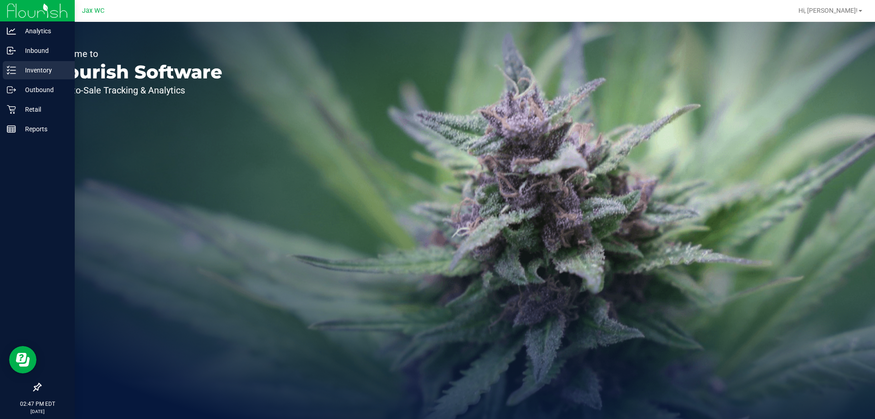 This screenshot has width=875, height=419. What do you see at coordinates (11, 51) in the screenshot?
I see `inline-svg: Inbound` at bounding box center [11, 51].